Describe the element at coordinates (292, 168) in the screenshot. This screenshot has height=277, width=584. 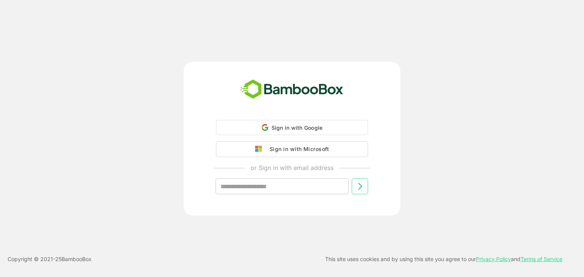
I see `p: or Sign in with email address` at that location.